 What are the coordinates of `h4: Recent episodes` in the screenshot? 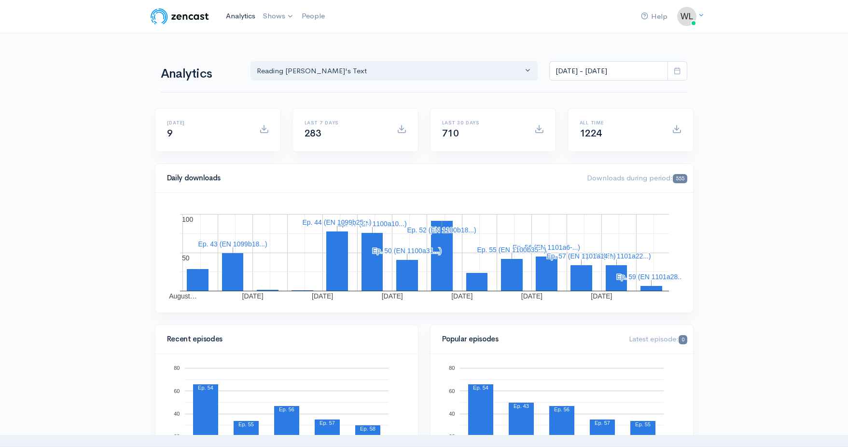 It's located at (284, 339).